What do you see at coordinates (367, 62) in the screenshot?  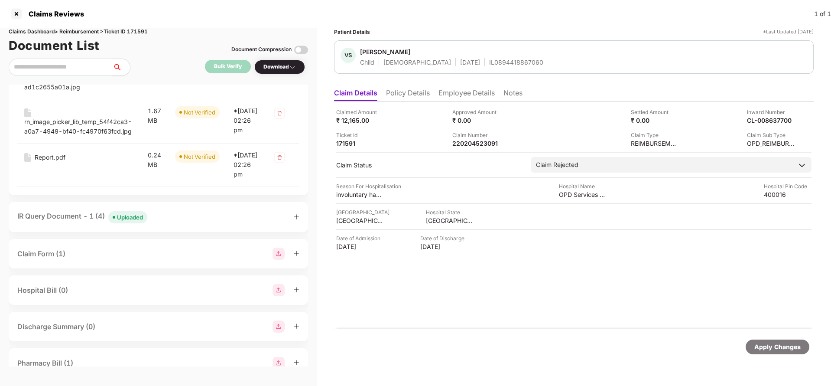 I see `div: Child` at bounding box center [367, 62].